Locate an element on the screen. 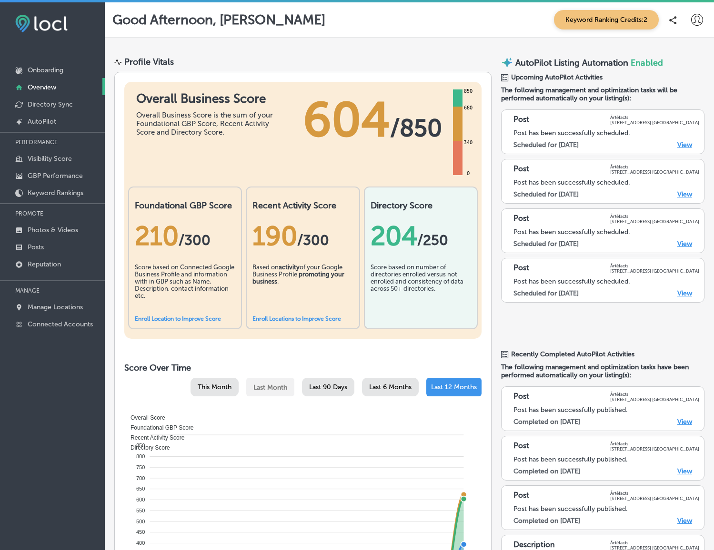  span: 604 is located at coordinates (346, 120).